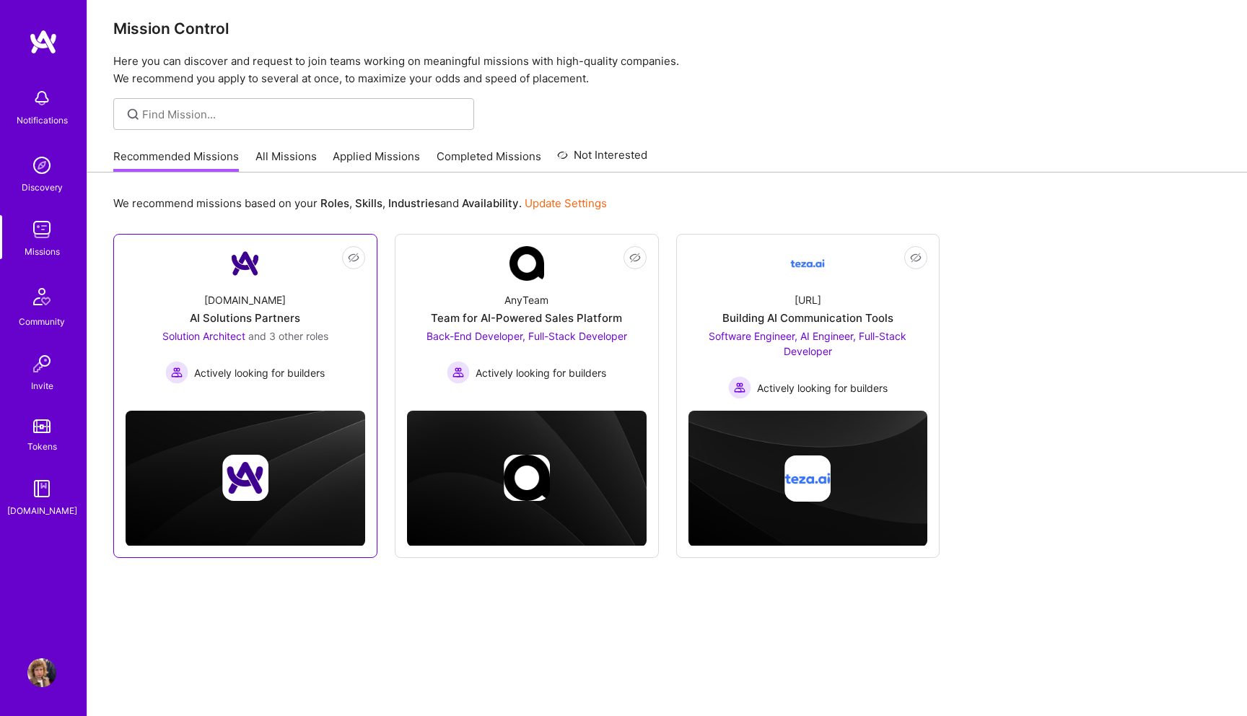 This screenshot has height=716, width=1247. Describe the element at coordinates (42, 426) in the screenshot. I see `img: tokens` at that location.